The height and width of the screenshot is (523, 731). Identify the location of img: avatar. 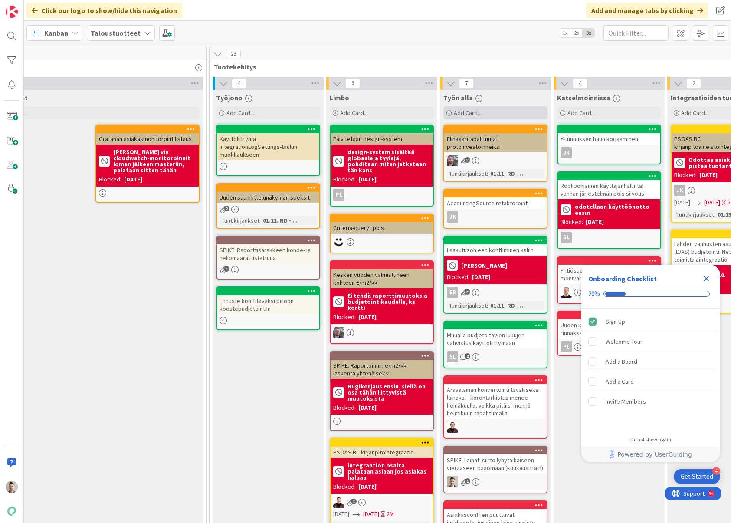
(12, 511).